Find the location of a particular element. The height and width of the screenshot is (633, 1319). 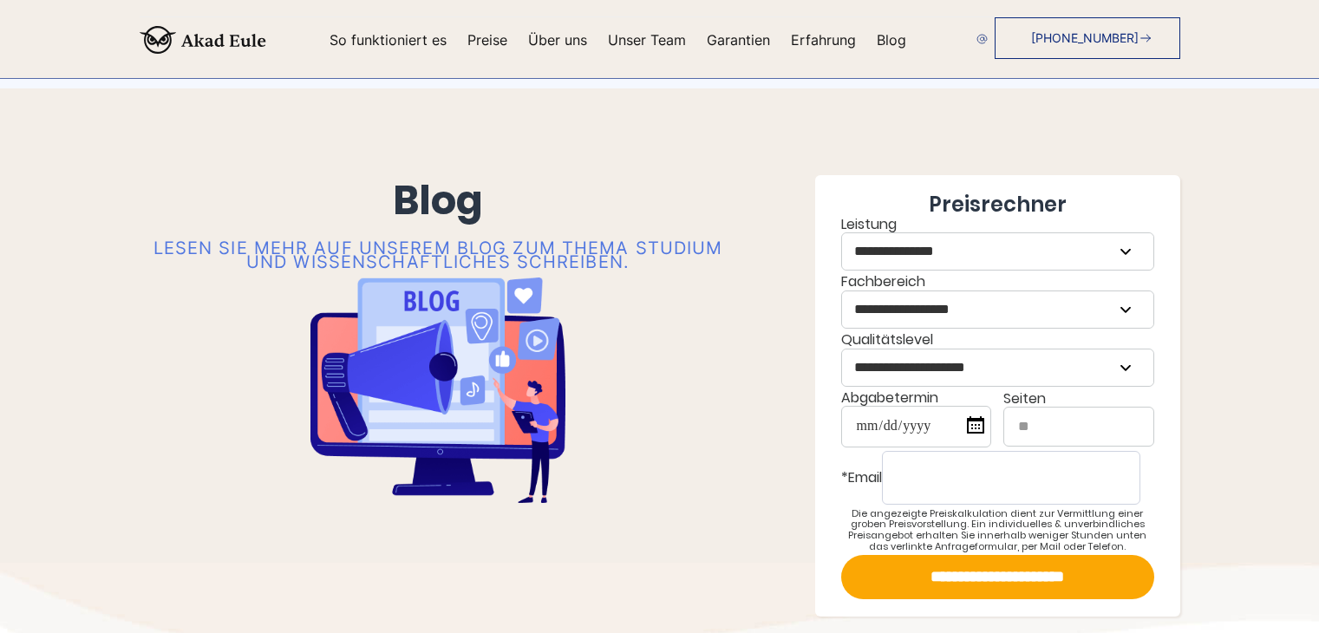

img: logo is located at coordinates (203, 40).